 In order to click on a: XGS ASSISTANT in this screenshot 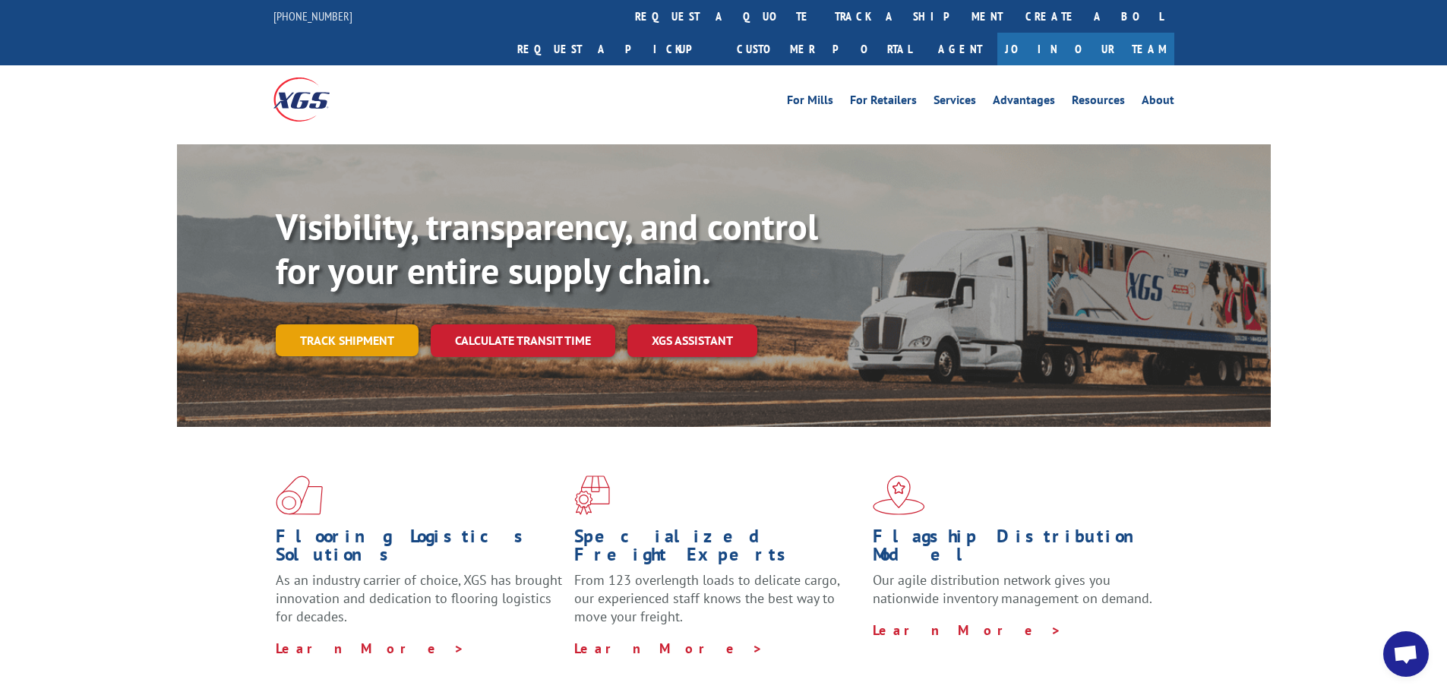, I will do `click(692, 340)`.